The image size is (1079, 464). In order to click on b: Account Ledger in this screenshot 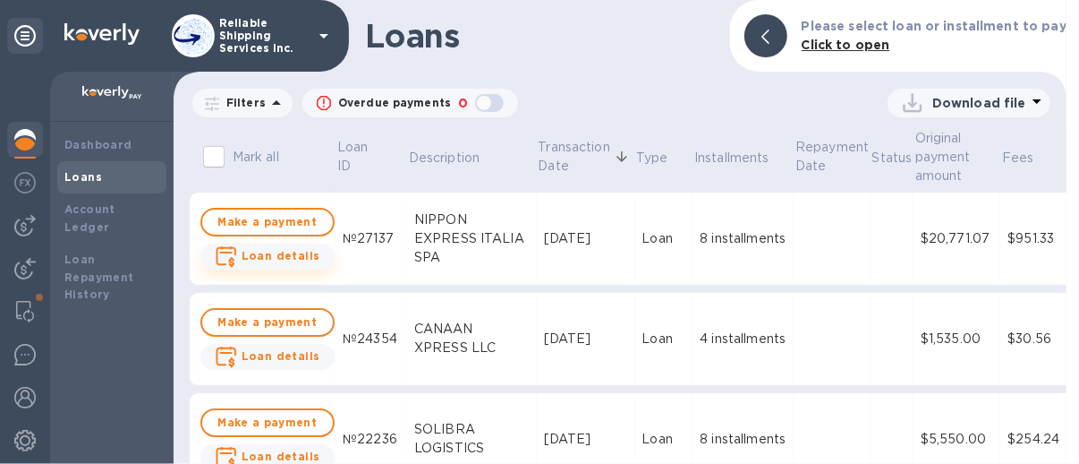, I will do `click(89, 217)`.